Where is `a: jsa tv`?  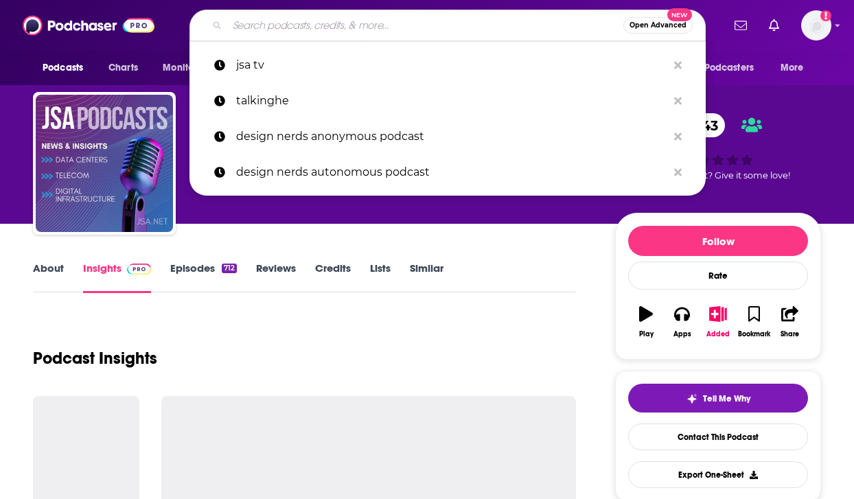
a: jsa tv is located at coordinates (448, 65).